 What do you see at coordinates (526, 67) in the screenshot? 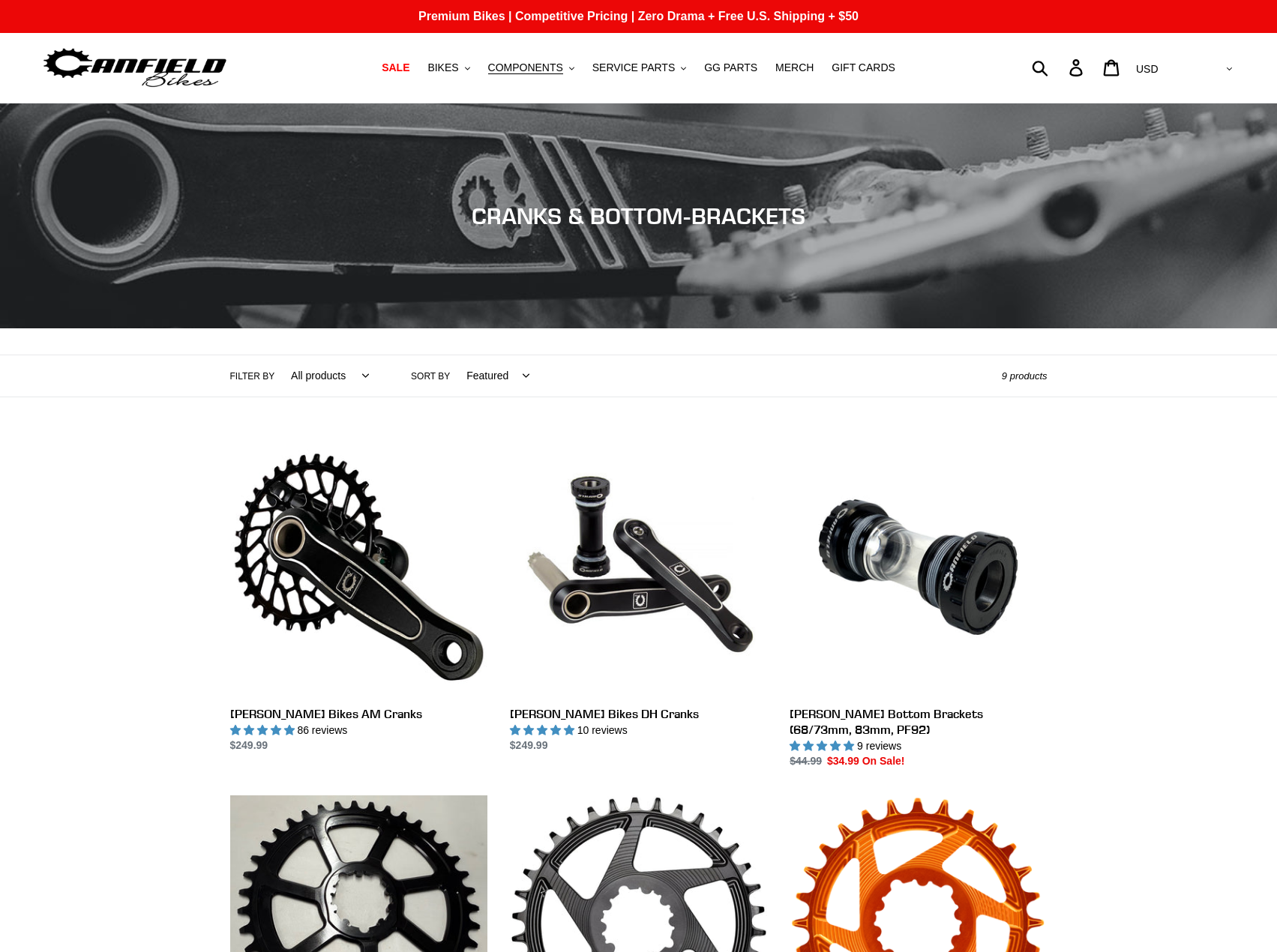
I see `span: COMPONENTS` at bounding box center [526, 67].